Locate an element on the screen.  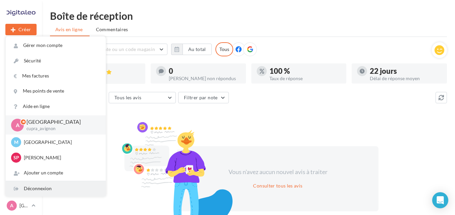
a: Sécurité is located at coordinates (56, 61).